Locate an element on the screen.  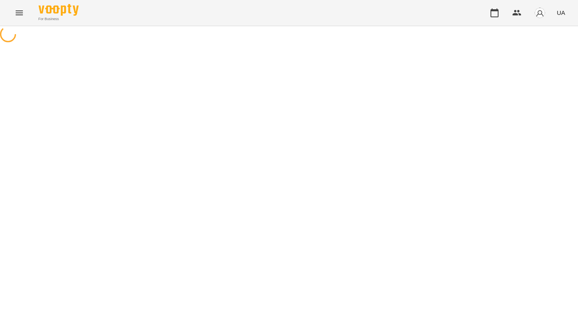
img: Voopty Logo is located at coordinates (59, 10).